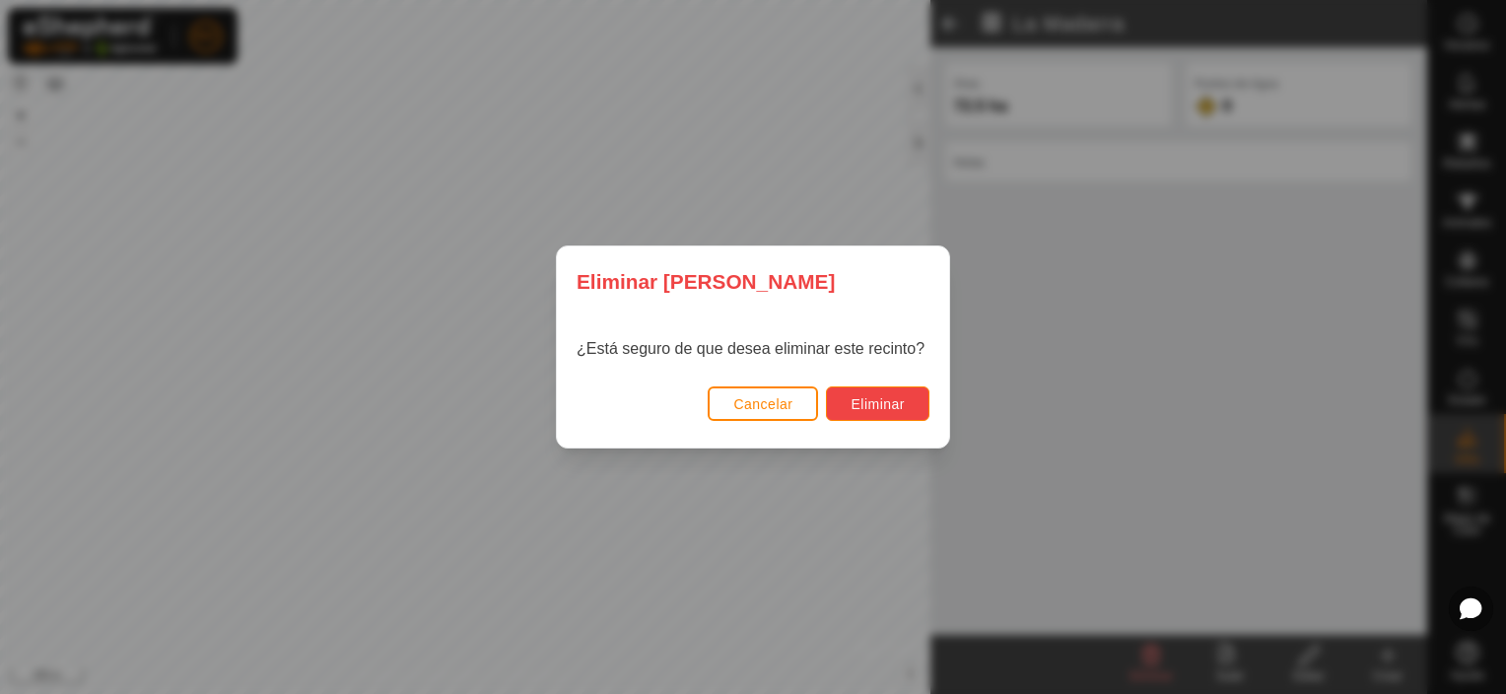 The height and width of the screenshot is (694, 1506). What do you see at coordinates (750, 348) in the screenshot?
I see `span: ¿Está seguro de que desea eliminar este recinto?` at bounding box center [750, 348].